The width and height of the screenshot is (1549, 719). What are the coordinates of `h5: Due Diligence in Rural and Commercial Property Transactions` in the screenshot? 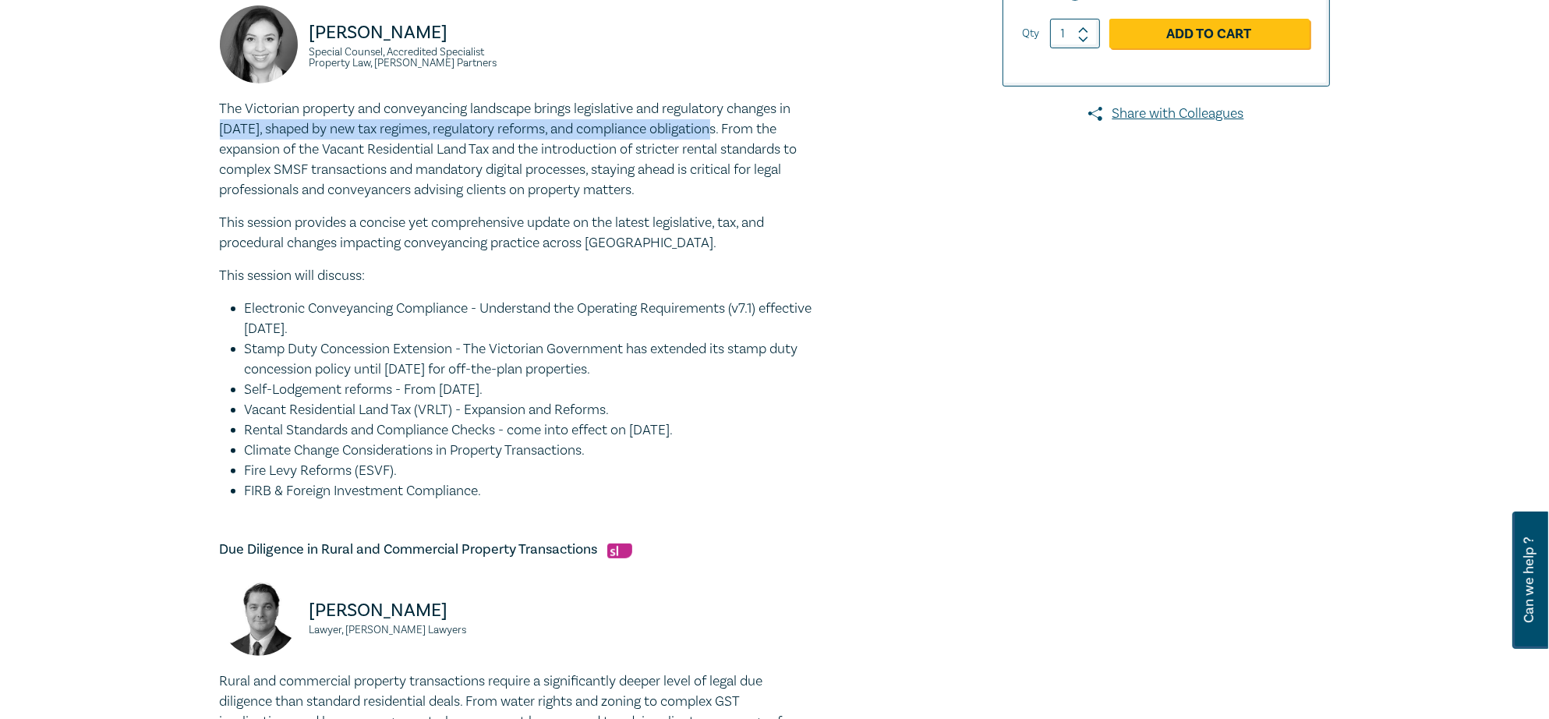 It's located at (516, 549).